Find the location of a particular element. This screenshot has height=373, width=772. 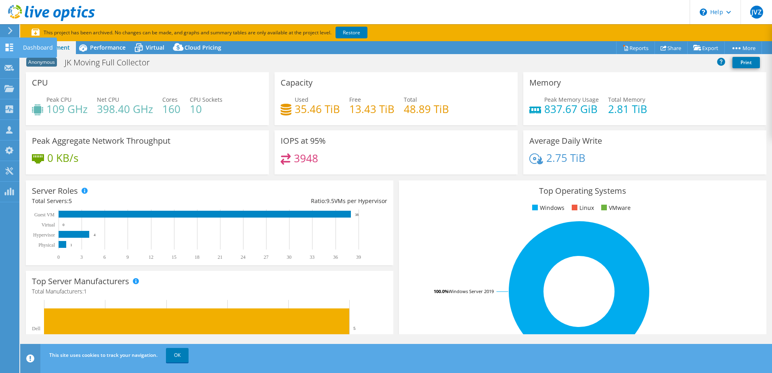

text: 18 is located at coordinates (197, 257).